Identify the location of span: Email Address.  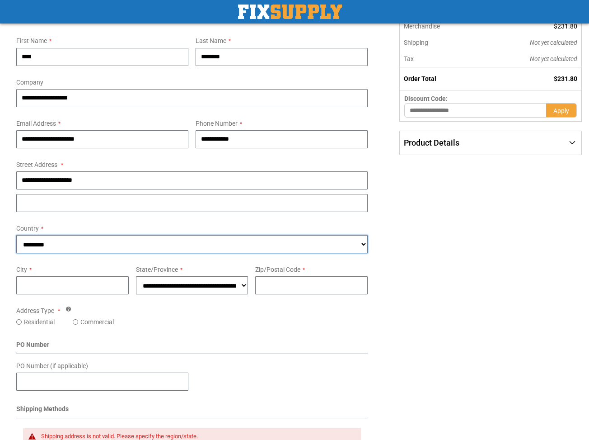
(36, 123).